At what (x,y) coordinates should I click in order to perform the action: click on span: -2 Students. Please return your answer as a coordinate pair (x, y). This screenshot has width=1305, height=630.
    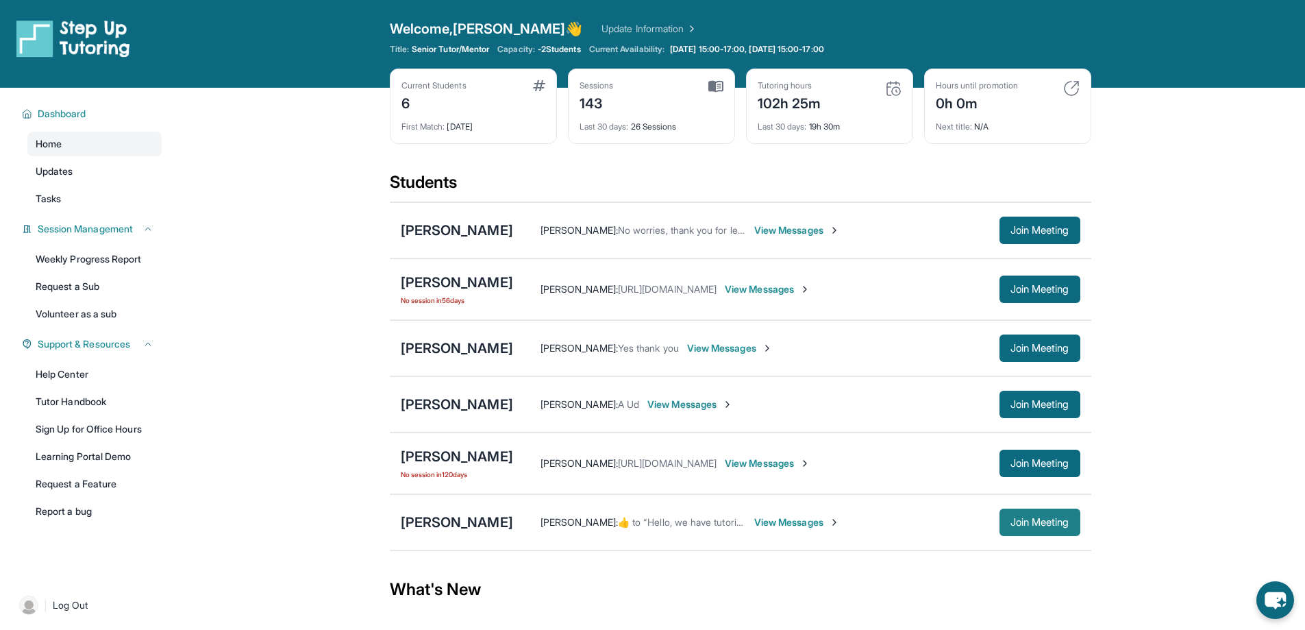
    Looking at the image, I should click on (559, 49).